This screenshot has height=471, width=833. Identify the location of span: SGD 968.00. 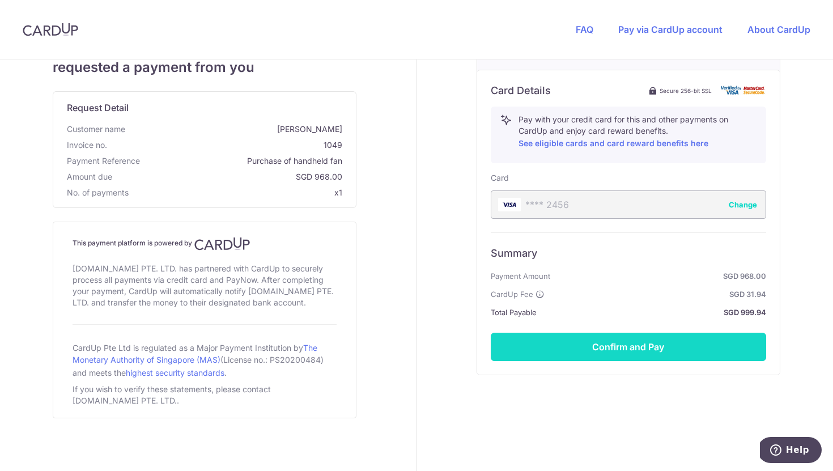
(230, 177).